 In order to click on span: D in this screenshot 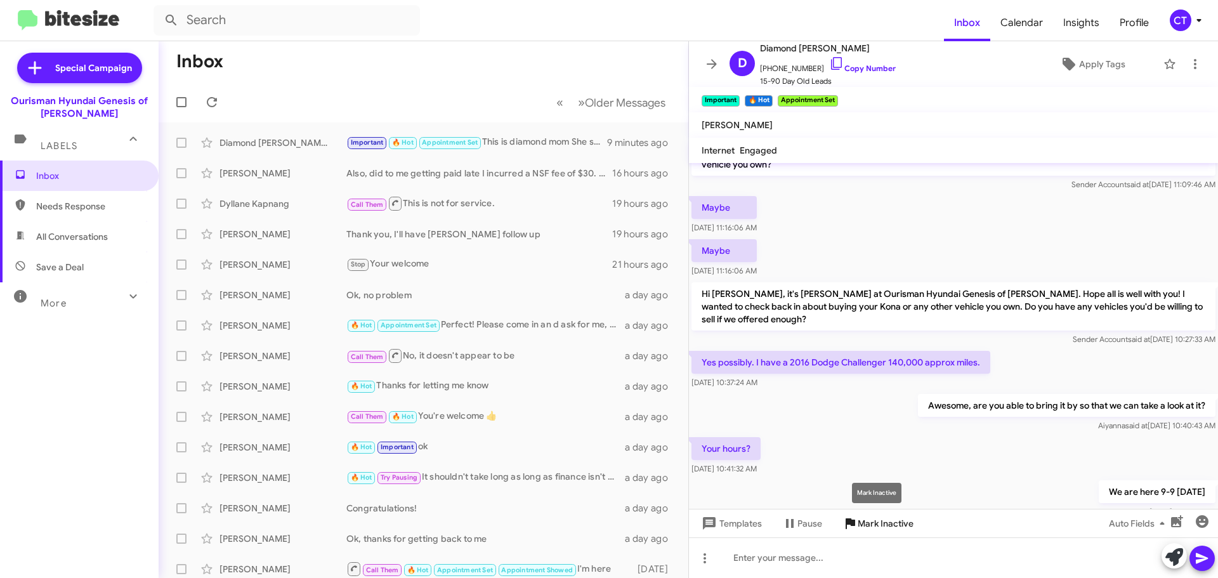, I will do `click(742, 63)`.